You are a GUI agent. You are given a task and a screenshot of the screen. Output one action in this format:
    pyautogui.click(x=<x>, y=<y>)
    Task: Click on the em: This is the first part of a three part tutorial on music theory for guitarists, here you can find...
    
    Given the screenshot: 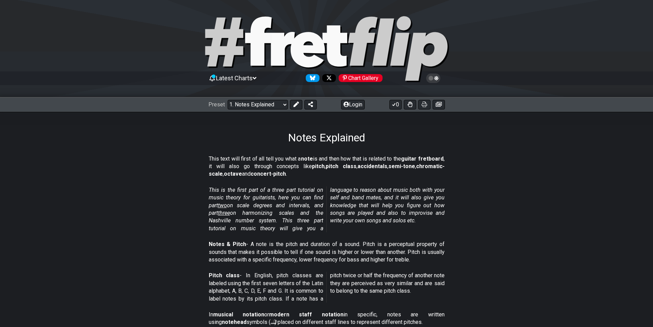 What is the action you would take?
    pyautogui.click(x=327, y=209)
    